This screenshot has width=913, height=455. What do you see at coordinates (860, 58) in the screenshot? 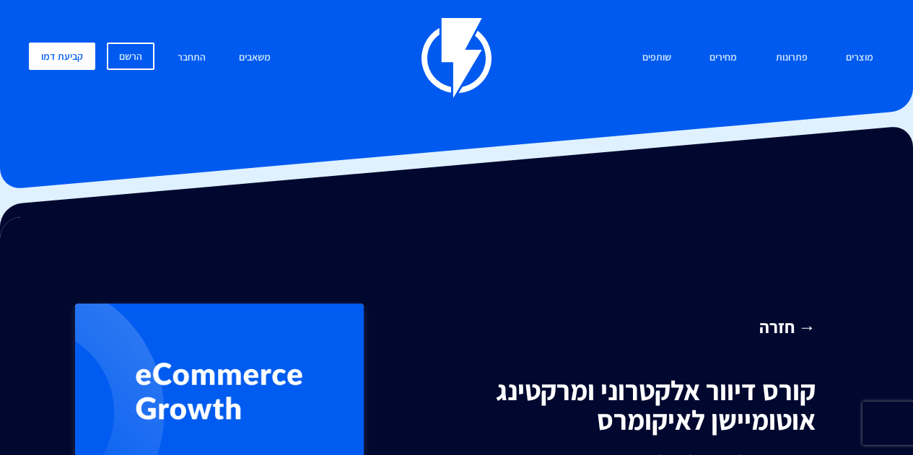
I see `a: מוצרים` at bounding box center [860, 58].